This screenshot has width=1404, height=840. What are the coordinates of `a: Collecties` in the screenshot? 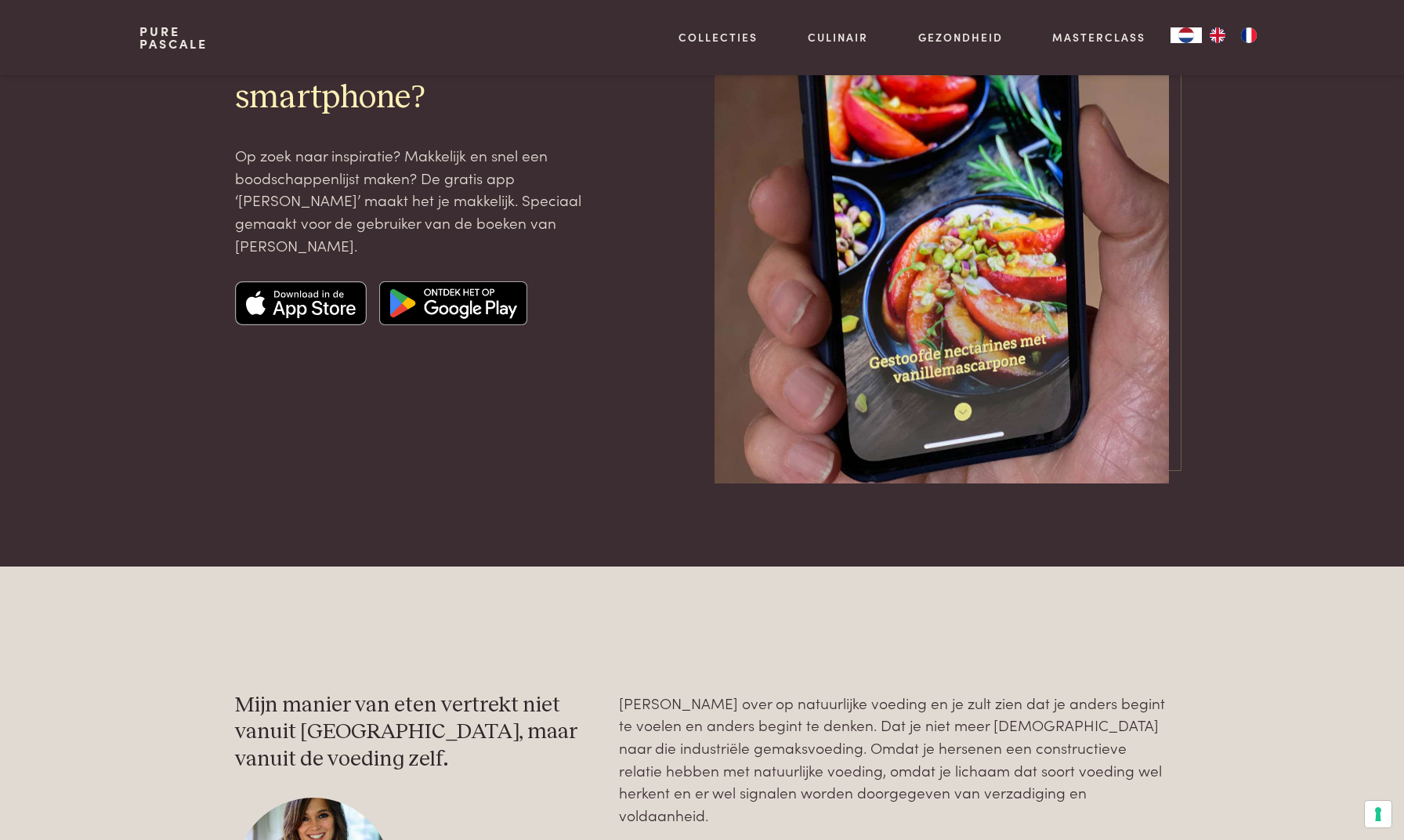 It's located at (718, 37).